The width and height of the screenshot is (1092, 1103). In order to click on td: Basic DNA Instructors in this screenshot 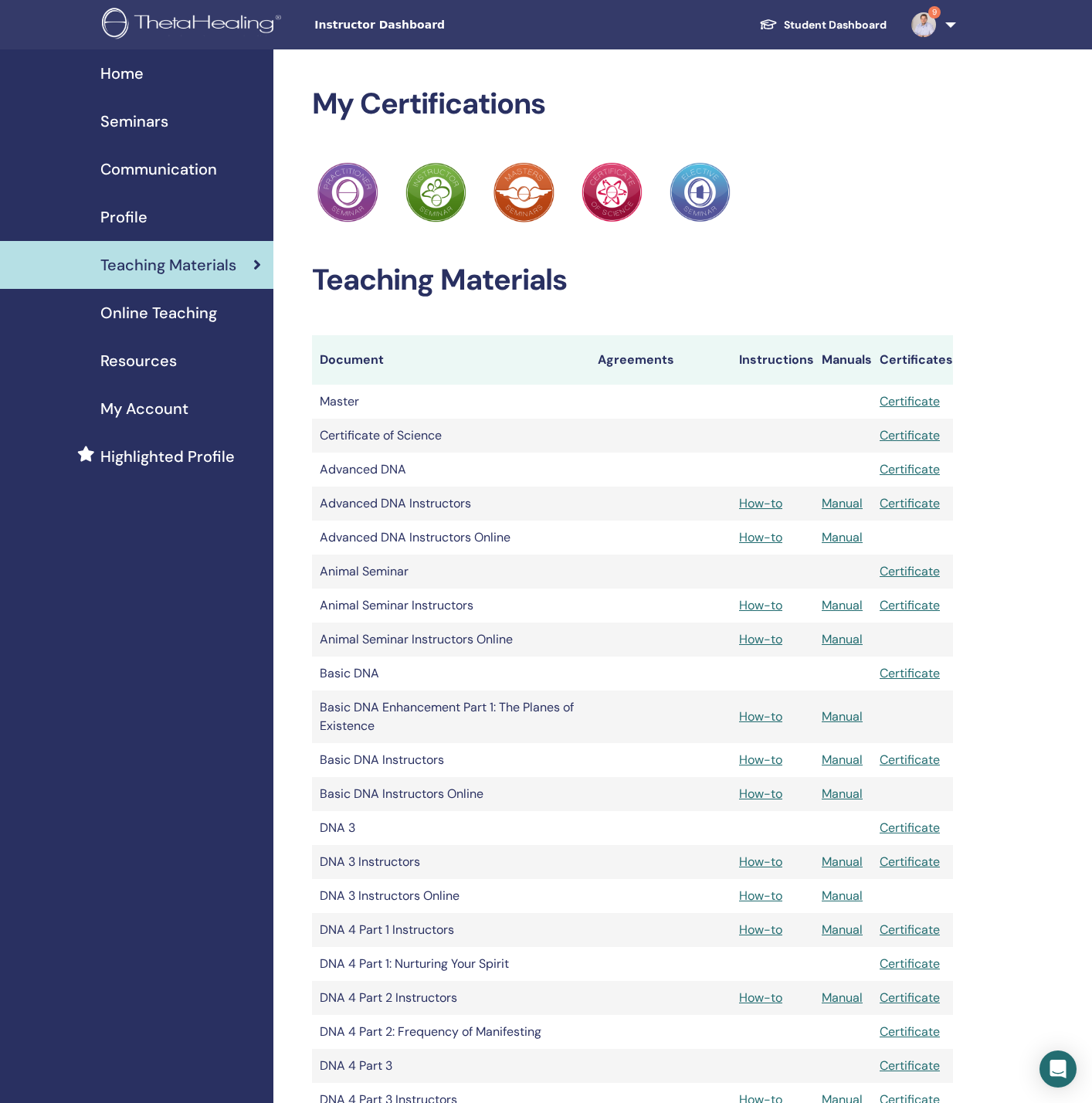, I will do `click(451, 760)`.